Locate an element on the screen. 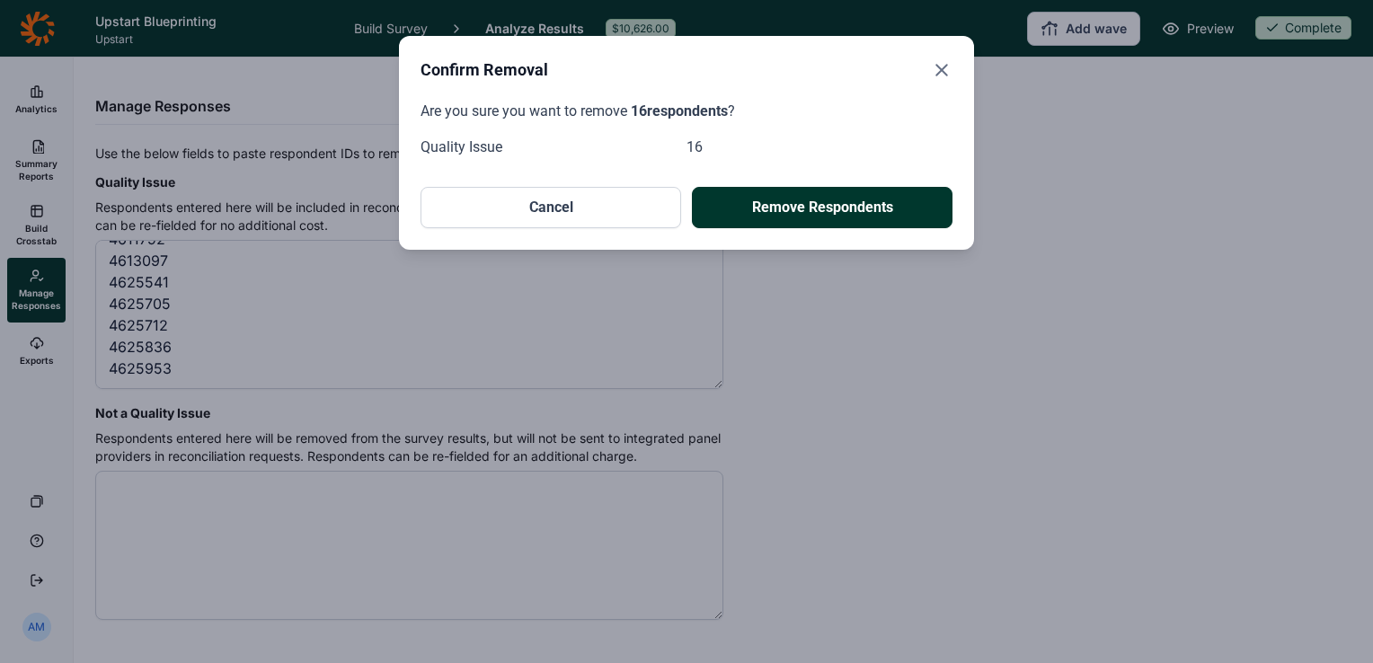 This screenshot has width=1373, height=663. button: Close is located at coordinates (941, 70).